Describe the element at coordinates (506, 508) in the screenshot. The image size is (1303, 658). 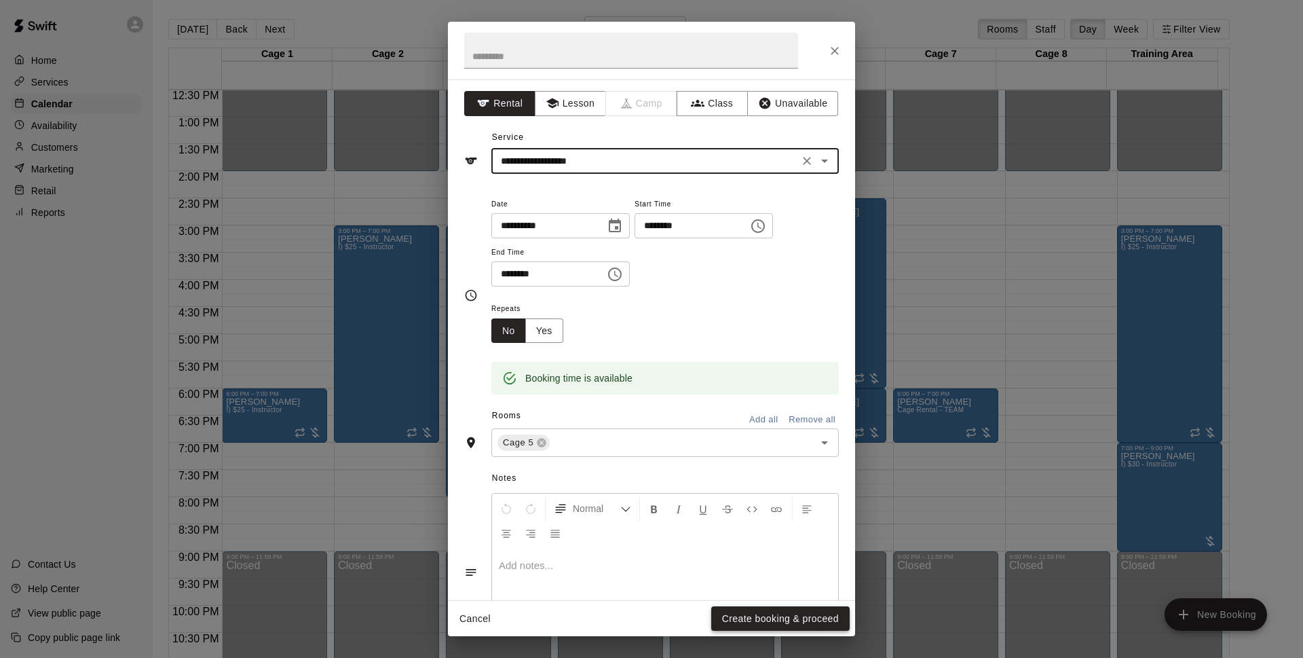
I see `button: Undo` at that location.